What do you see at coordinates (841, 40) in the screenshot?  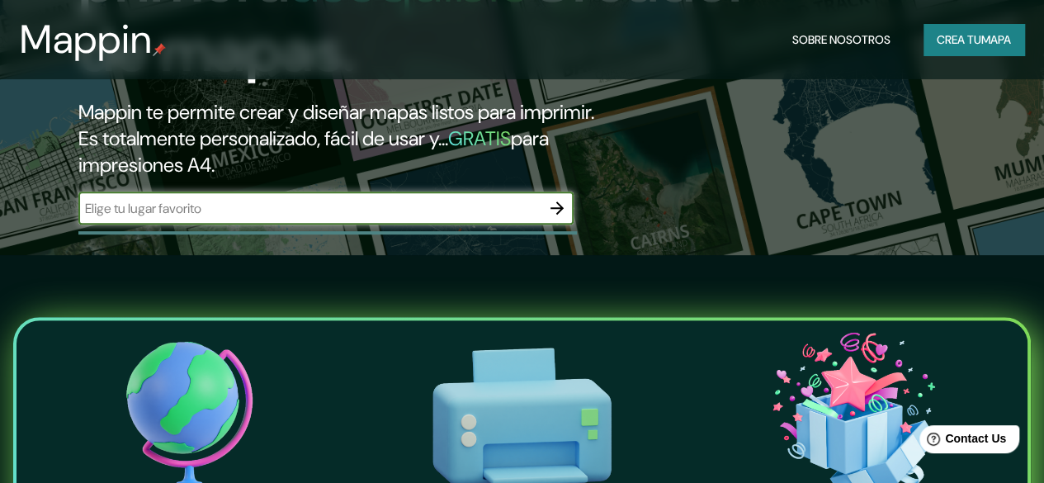 I see `button: Sobre nosotros` at bounding box center [841, 40].